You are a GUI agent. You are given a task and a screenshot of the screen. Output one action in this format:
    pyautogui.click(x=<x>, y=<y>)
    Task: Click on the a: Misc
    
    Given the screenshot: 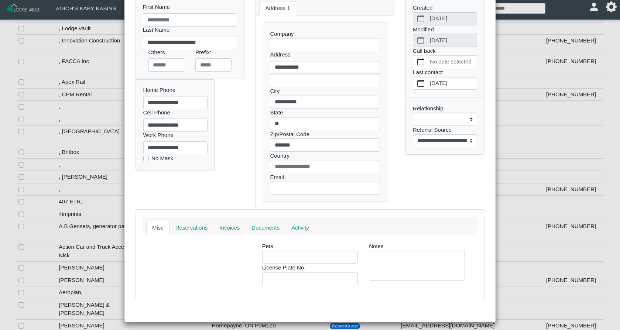 What is the action you would take?
    pyautogui.click(x=158, y=228)
    